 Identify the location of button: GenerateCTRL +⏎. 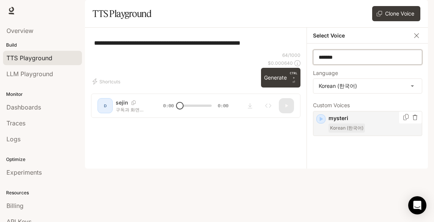
(280, 78).